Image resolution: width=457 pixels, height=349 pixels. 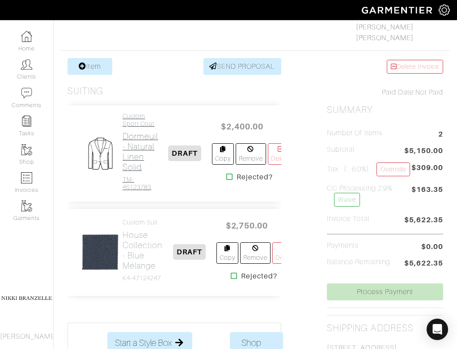 I want to click on h3: Suiting, so click(x=85, y=91).